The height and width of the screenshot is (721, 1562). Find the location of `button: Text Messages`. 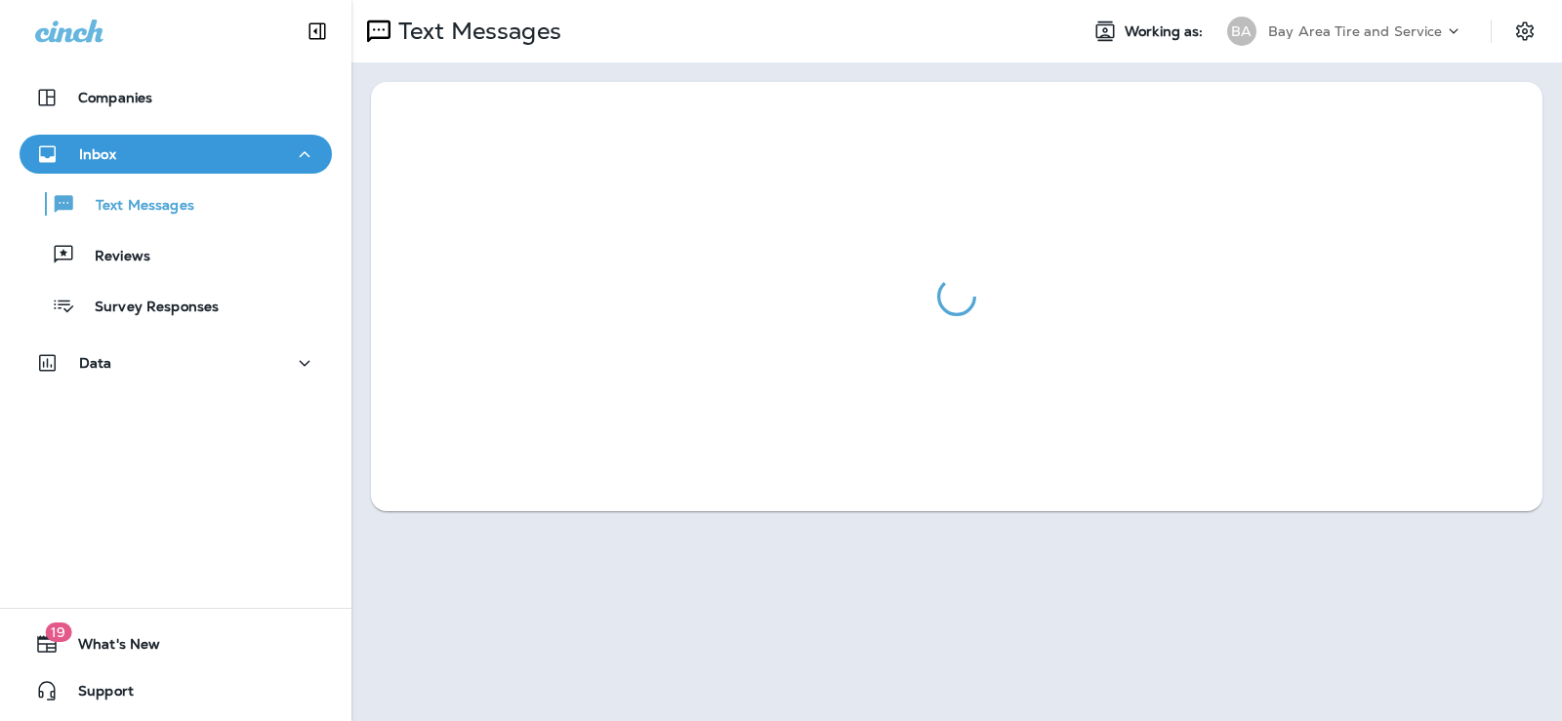

button: Text Messages is located at coordinates (176, 204).